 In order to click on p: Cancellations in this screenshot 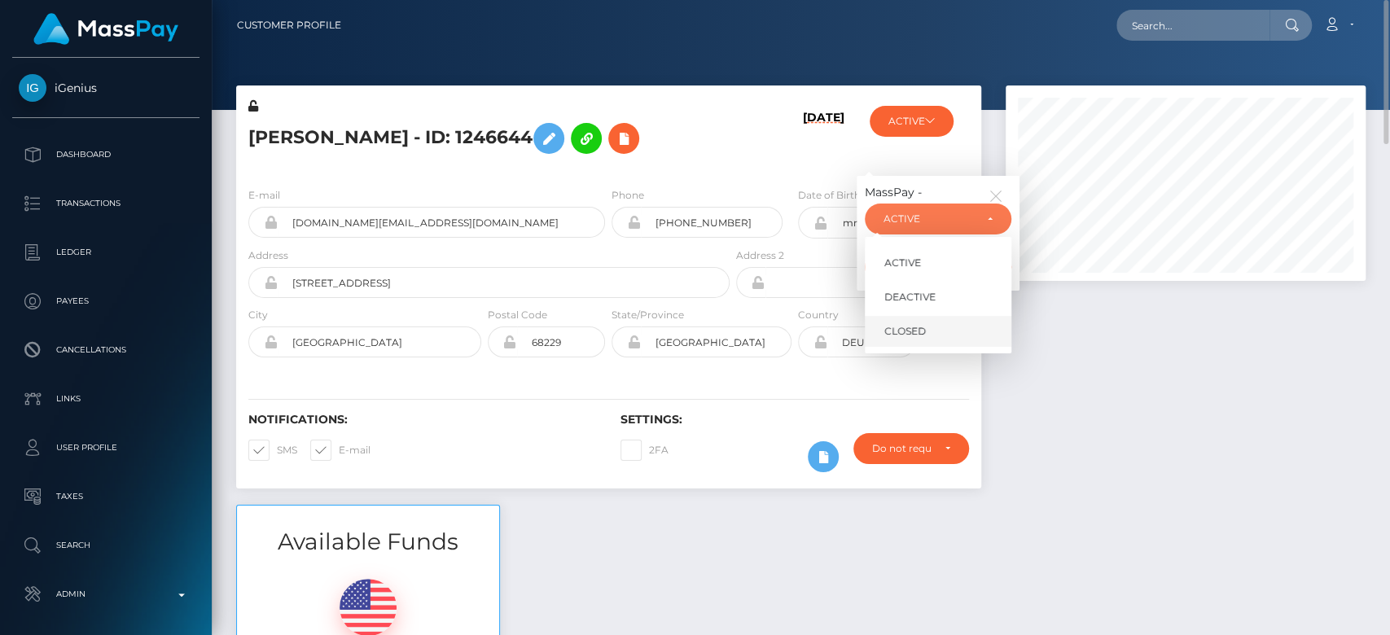, I will do `click(106, 350)`.